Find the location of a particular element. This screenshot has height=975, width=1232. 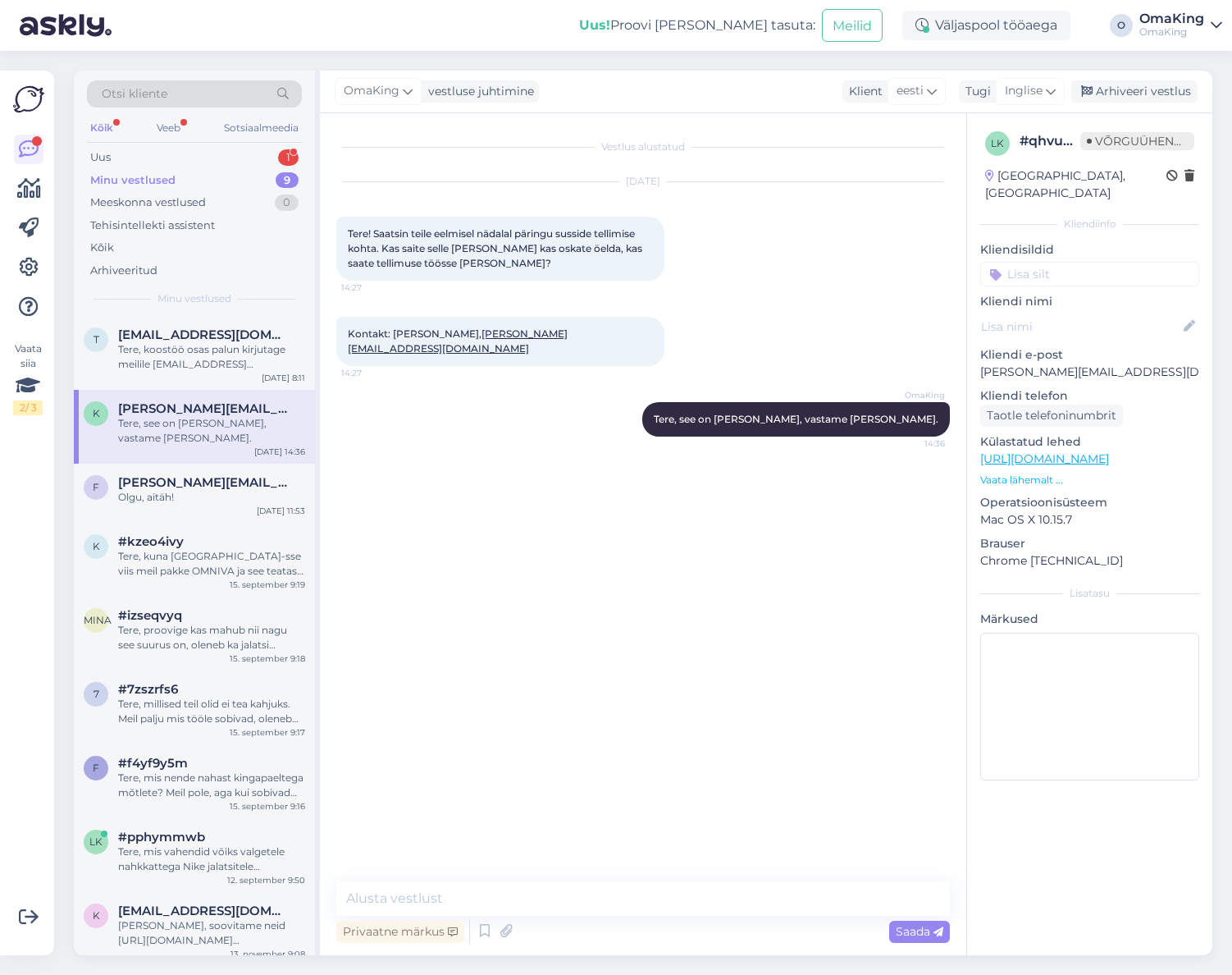

font: Uus is located at coordinates (100, 156).